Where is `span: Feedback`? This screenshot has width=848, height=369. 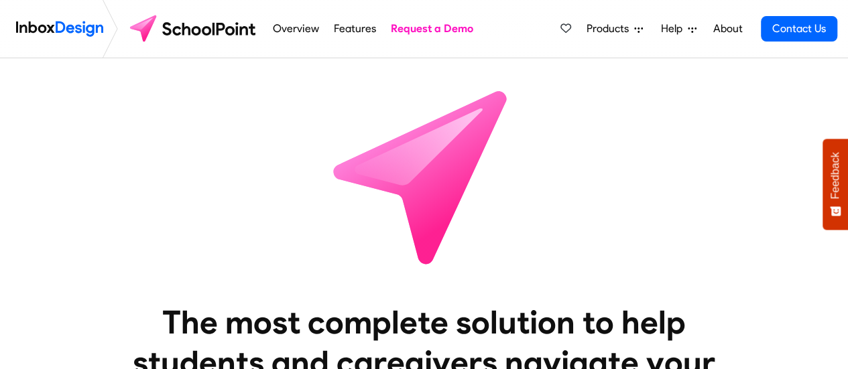
span: Feedback is located at coordinates (835, 176).